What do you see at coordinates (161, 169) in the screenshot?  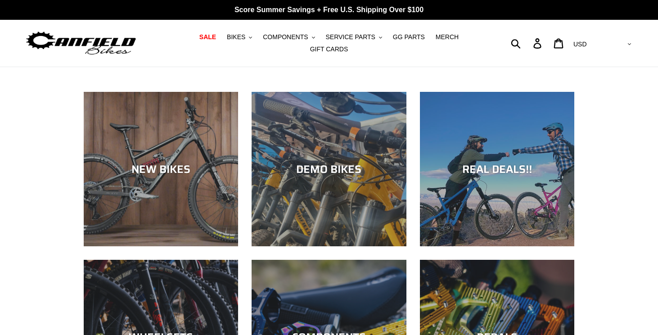 I see `div: NEW BIKES` at bounding box center [161, 169].